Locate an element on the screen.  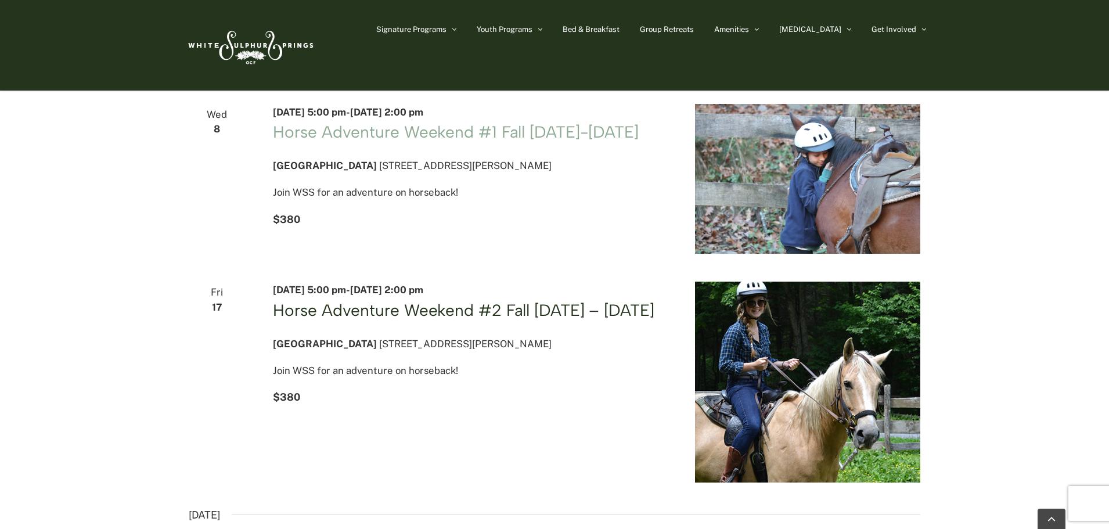
span: Wed is located at coordinates (217, 114).